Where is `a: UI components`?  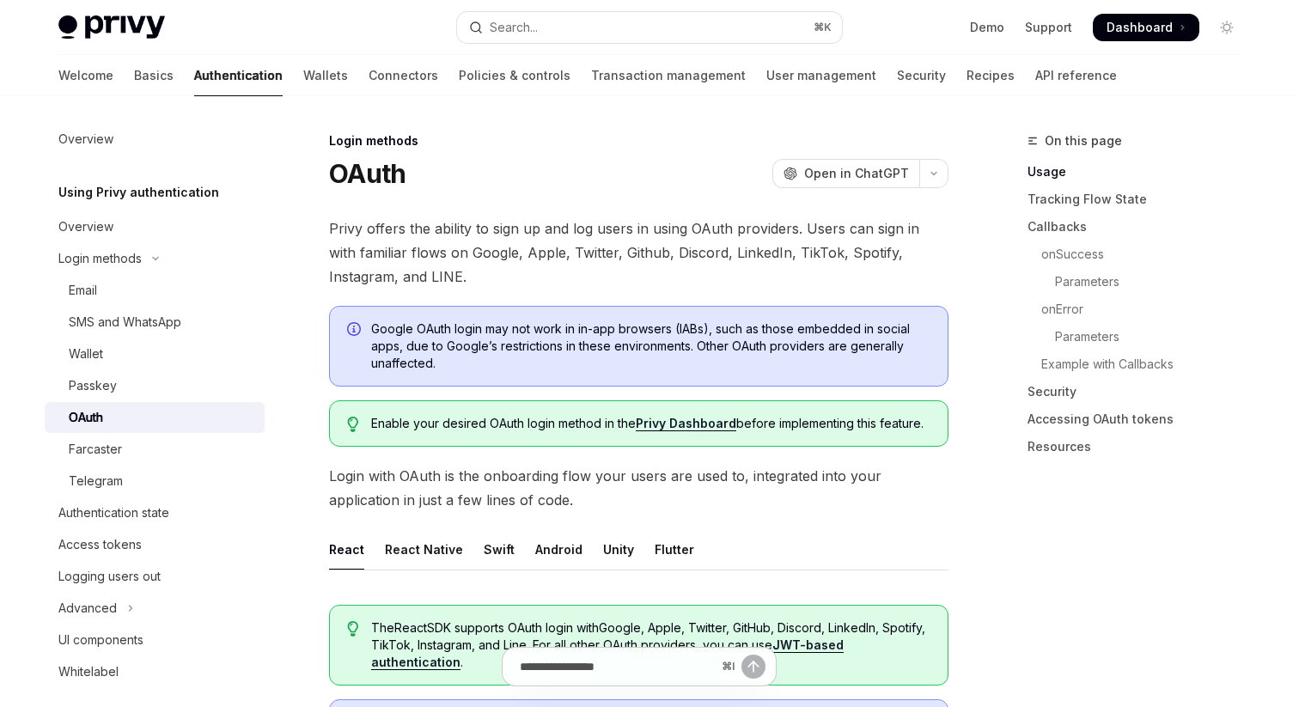 a: UI components is located at coordinates (155, 640).